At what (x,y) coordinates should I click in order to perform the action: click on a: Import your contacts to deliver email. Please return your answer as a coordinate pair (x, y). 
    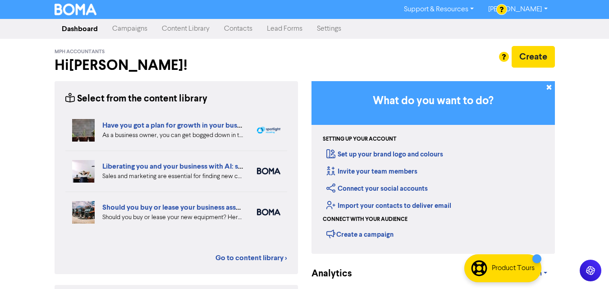
    Looking at the image, I should click on (389, 206).